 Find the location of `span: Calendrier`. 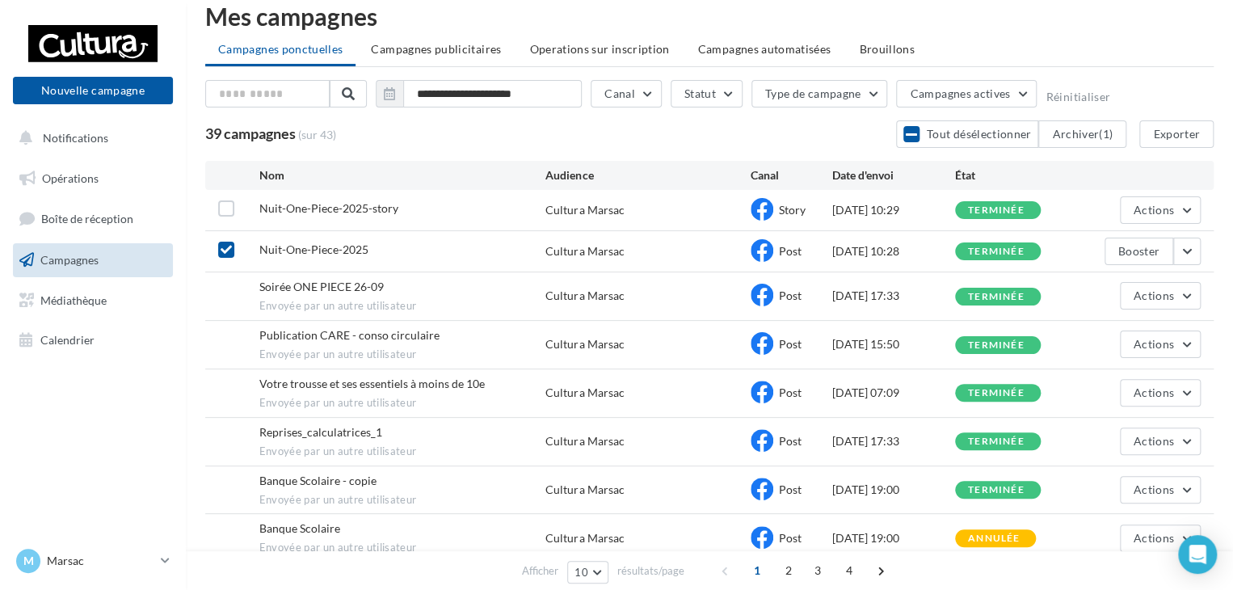

span: Calendrier is located at coordinates (67, 339).